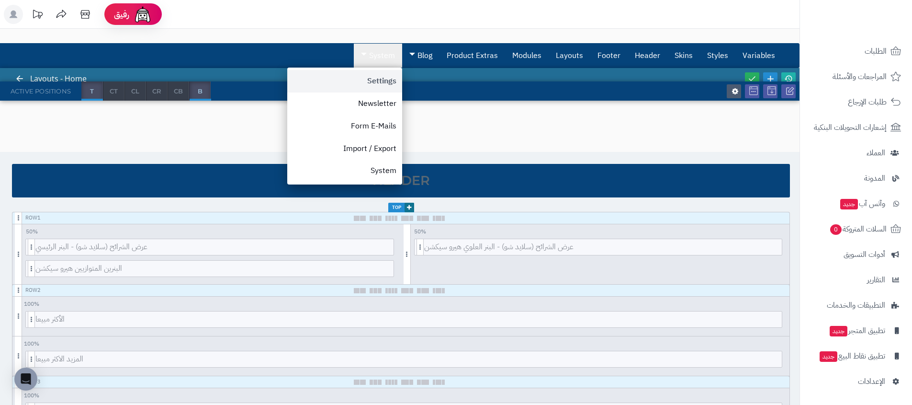 The image size is (912, 405). Describe the element at coordinates (122, 14) in the screenshot. I see `span: رفيق` at that location.